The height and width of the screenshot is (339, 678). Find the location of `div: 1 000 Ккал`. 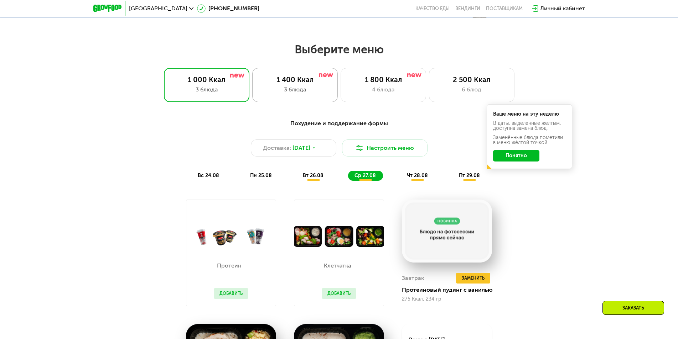

div: 1 000 Ккал is located at coordinates (207, 80).